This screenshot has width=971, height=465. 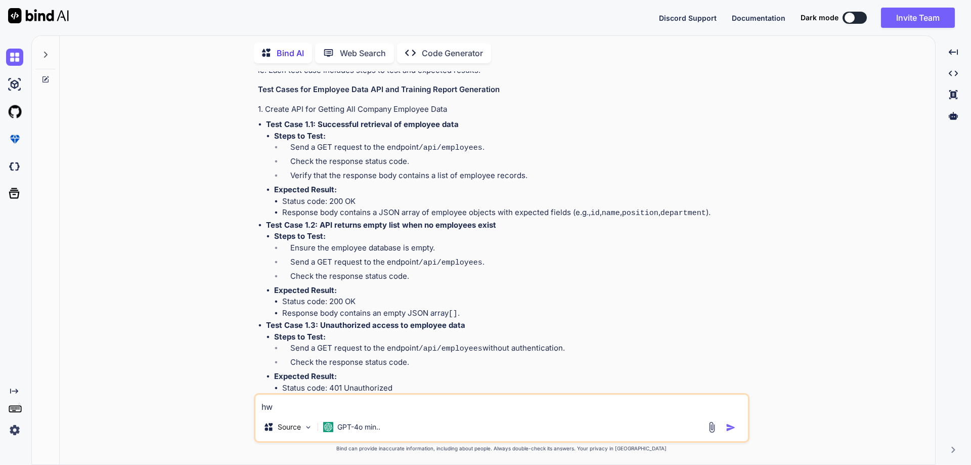 What do you see at coordinates (15, 84) in the screenshot?
I see `img: ai-studio` at bounding box center [15, 84].